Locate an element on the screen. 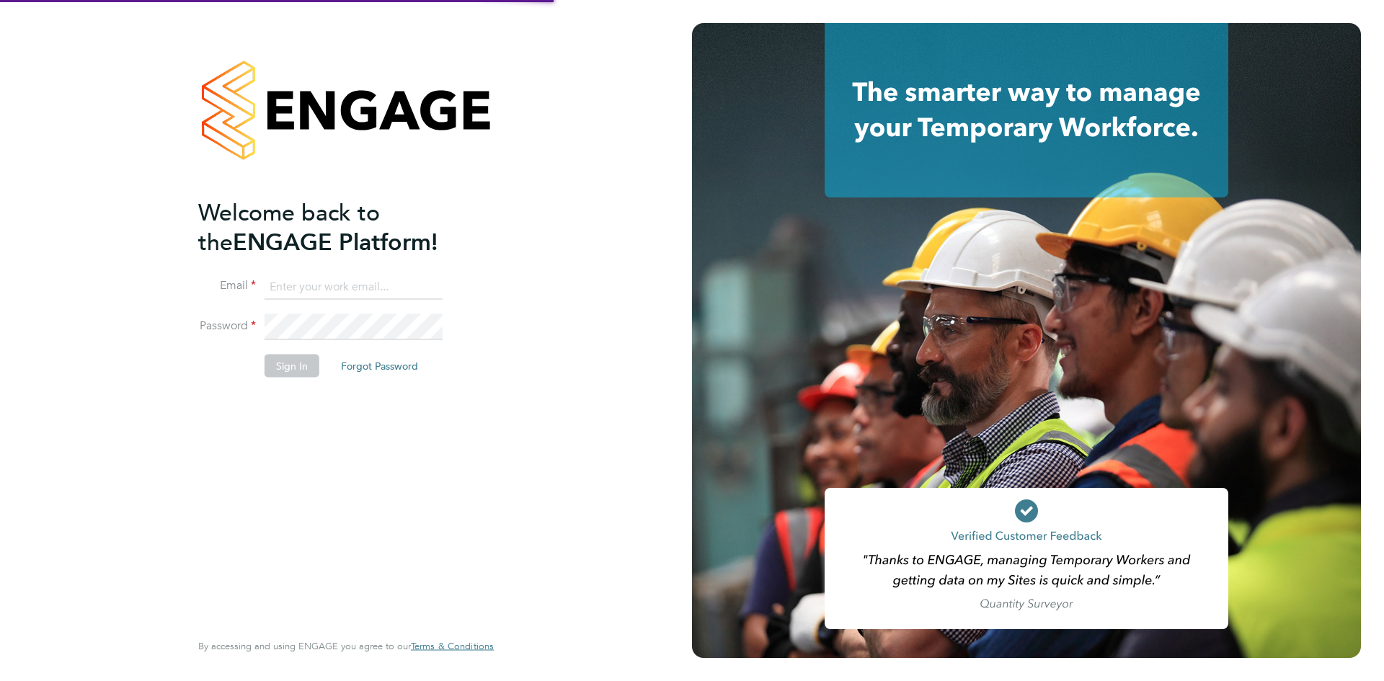 The width and height of the screenshot is (1384, 681). label: Email is located at coordinates (227, 286).